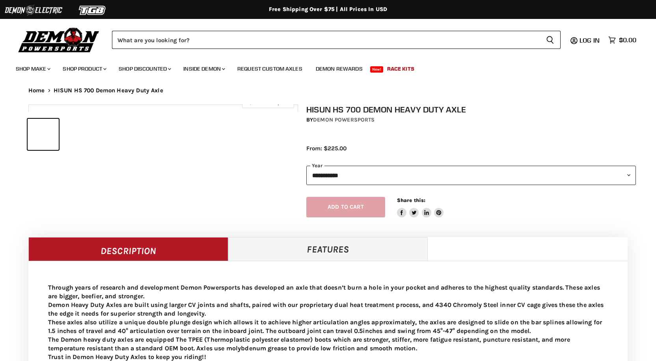 Image resolution: width=656 pixels, height=361 pixels. What do you see at coordinates (43, 134) in the screenshot?
I see `button: IMAGE thumbnail` at bounding box center [43, 134].